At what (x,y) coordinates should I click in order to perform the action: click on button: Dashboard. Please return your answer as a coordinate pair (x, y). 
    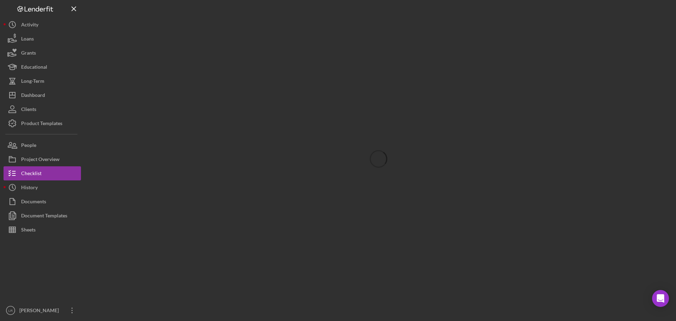
    Looking at the image, I should click on (42, 95).